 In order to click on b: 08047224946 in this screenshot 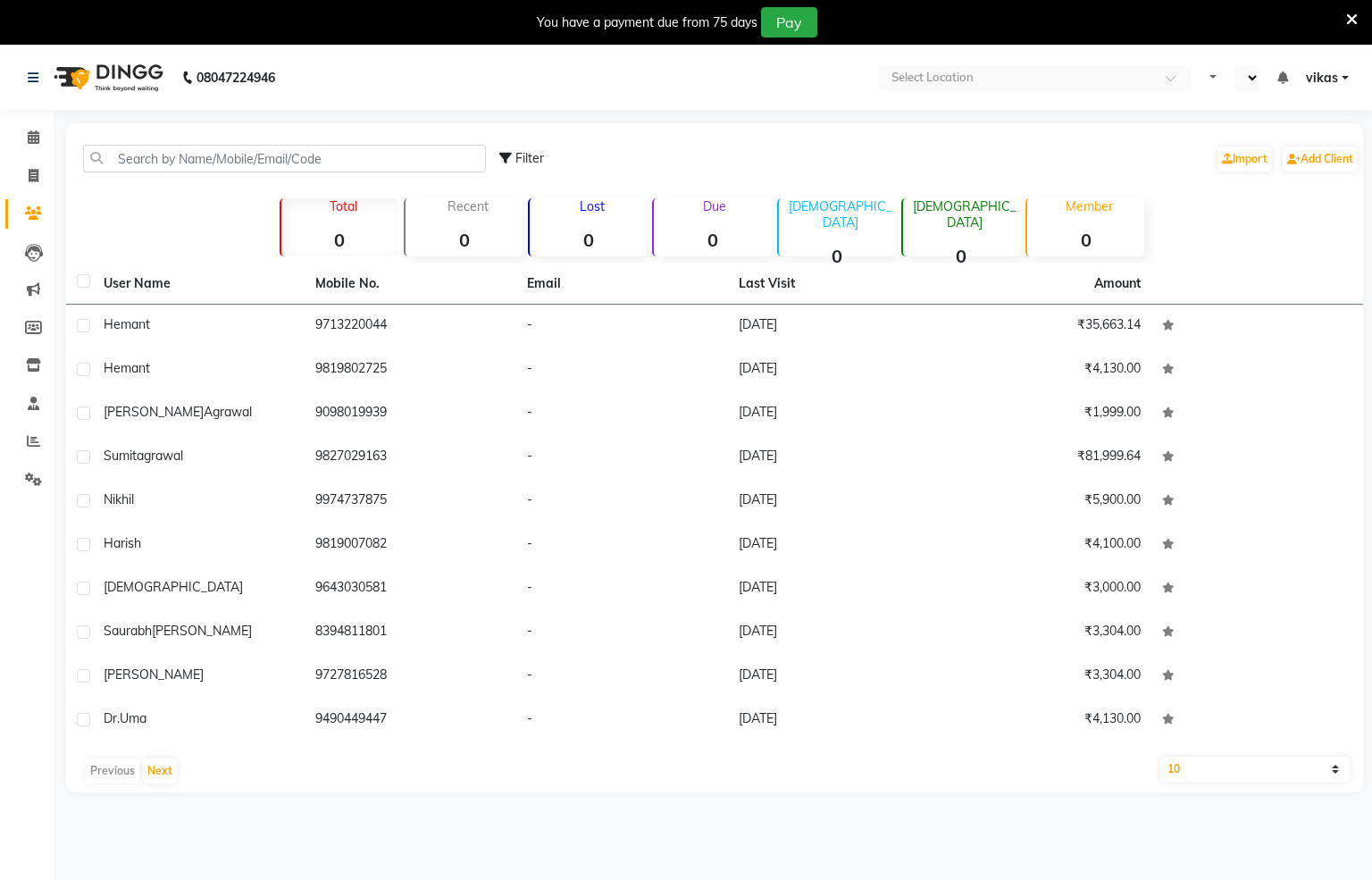, I will do `click(236, 78)`.